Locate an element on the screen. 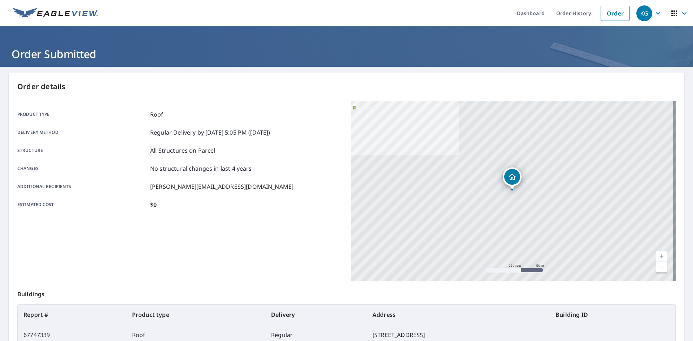  th: Building ID is located at coordinates (613, 315).